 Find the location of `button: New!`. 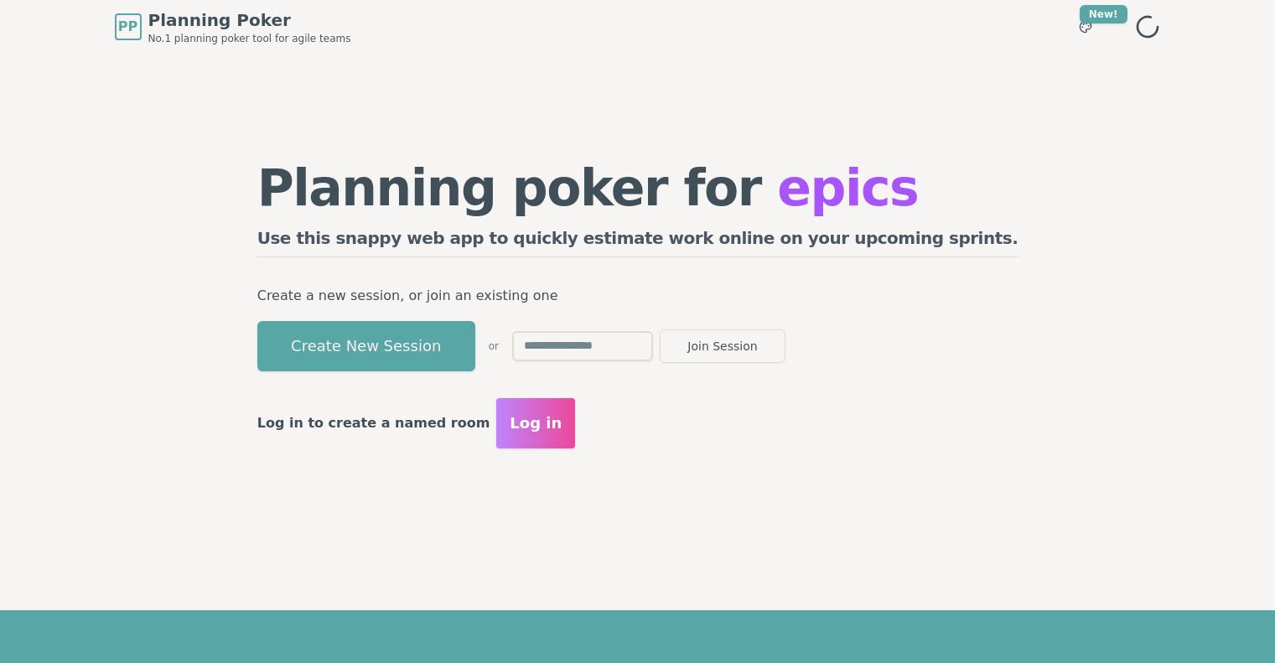

button: New! is located at coordinates (1085, 27).